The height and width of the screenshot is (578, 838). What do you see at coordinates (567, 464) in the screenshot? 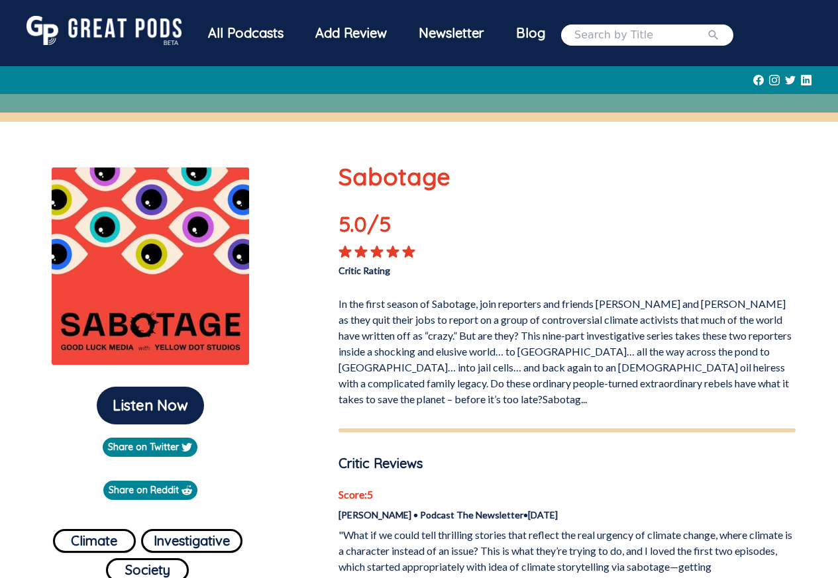
I see `p: Critic Reviews` at bounding box center [567, 464].